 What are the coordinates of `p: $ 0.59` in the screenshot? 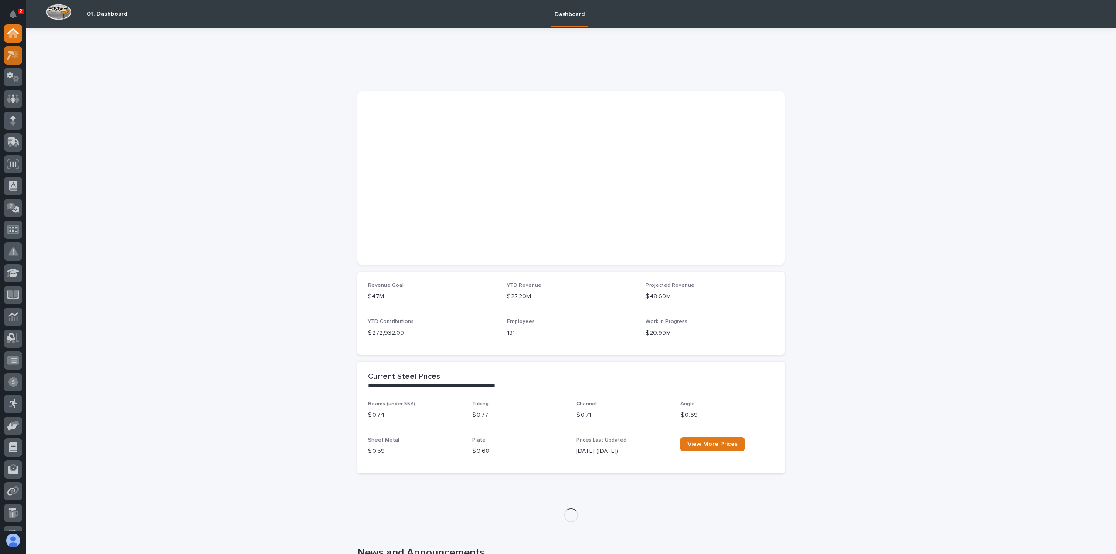 It's located at (414, 451).